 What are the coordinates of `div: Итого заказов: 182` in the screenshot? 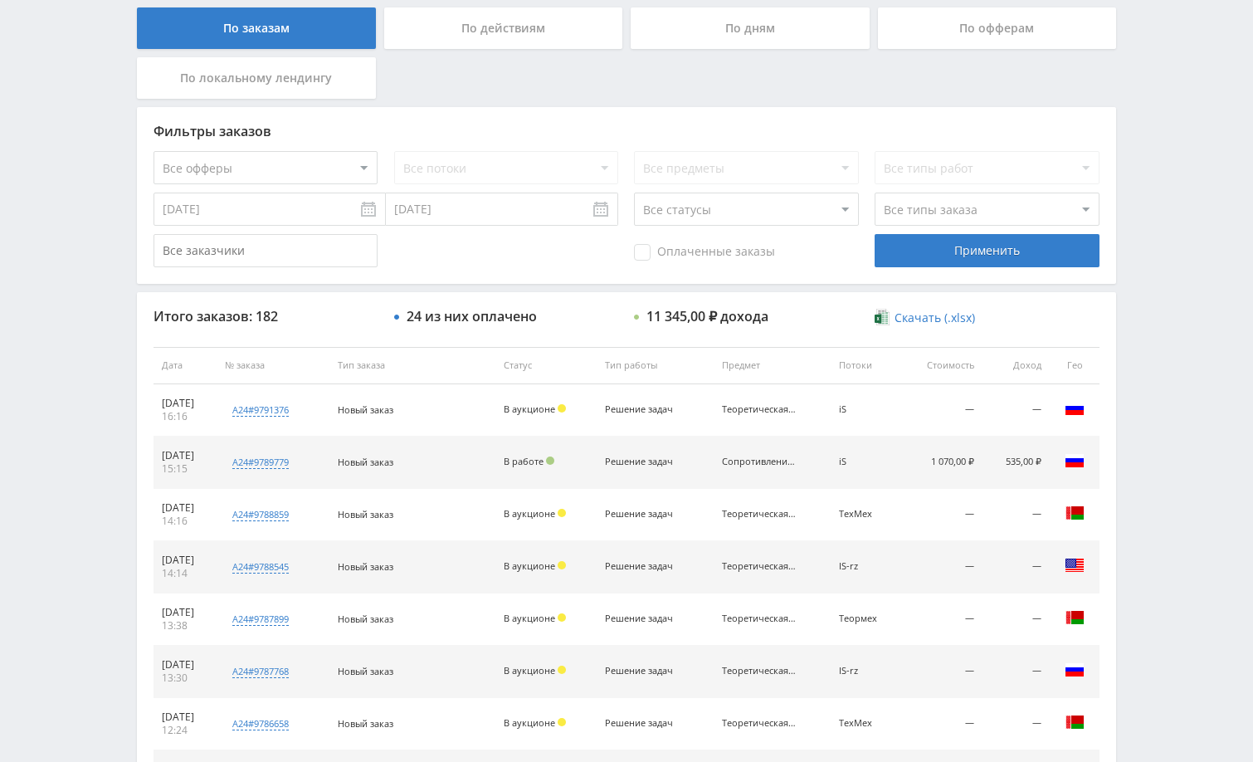 It's located at (266, 316).